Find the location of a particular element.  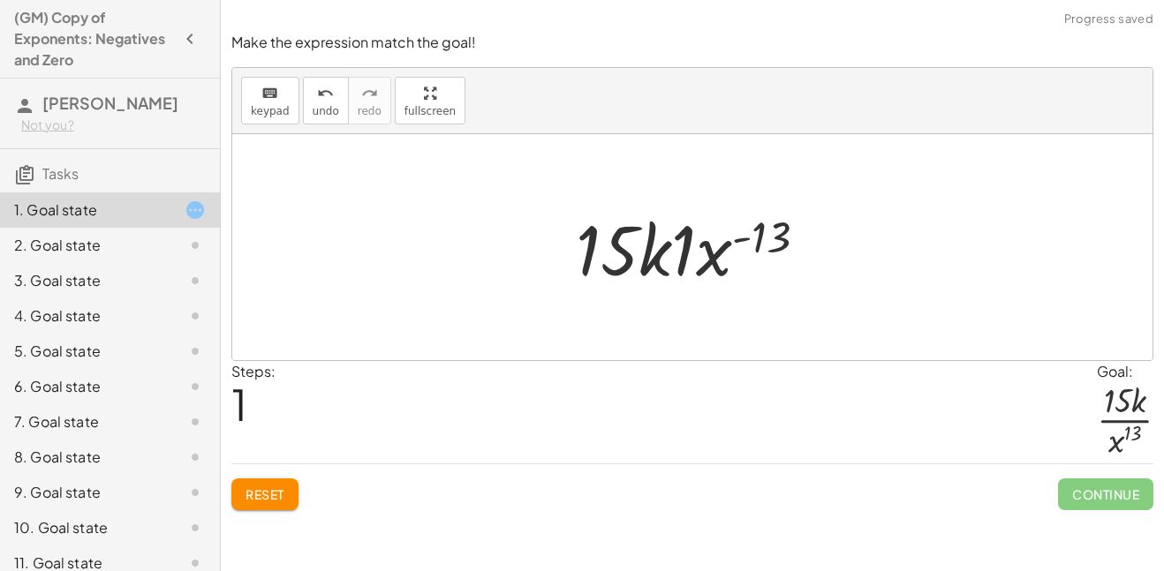

i: keyboard is located at coordinates (269, 94).